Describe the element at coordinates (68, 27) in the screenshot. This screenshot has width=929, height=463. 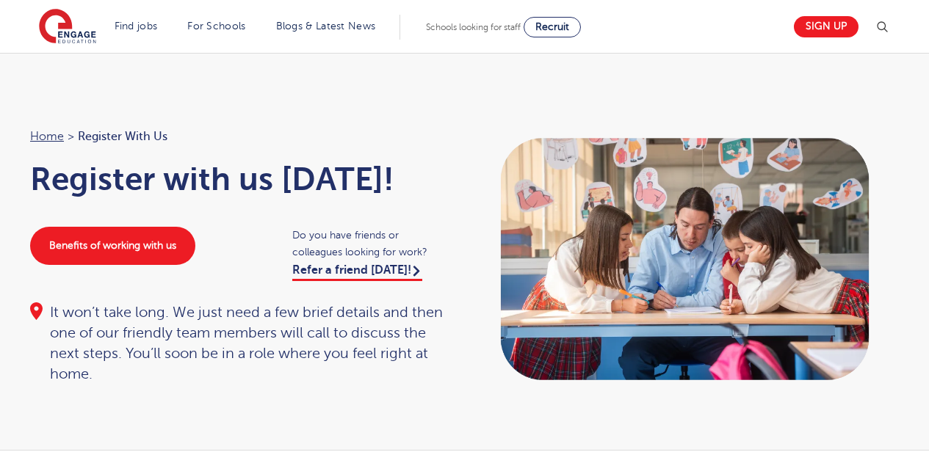
I see `img: Engage Education` at that location.